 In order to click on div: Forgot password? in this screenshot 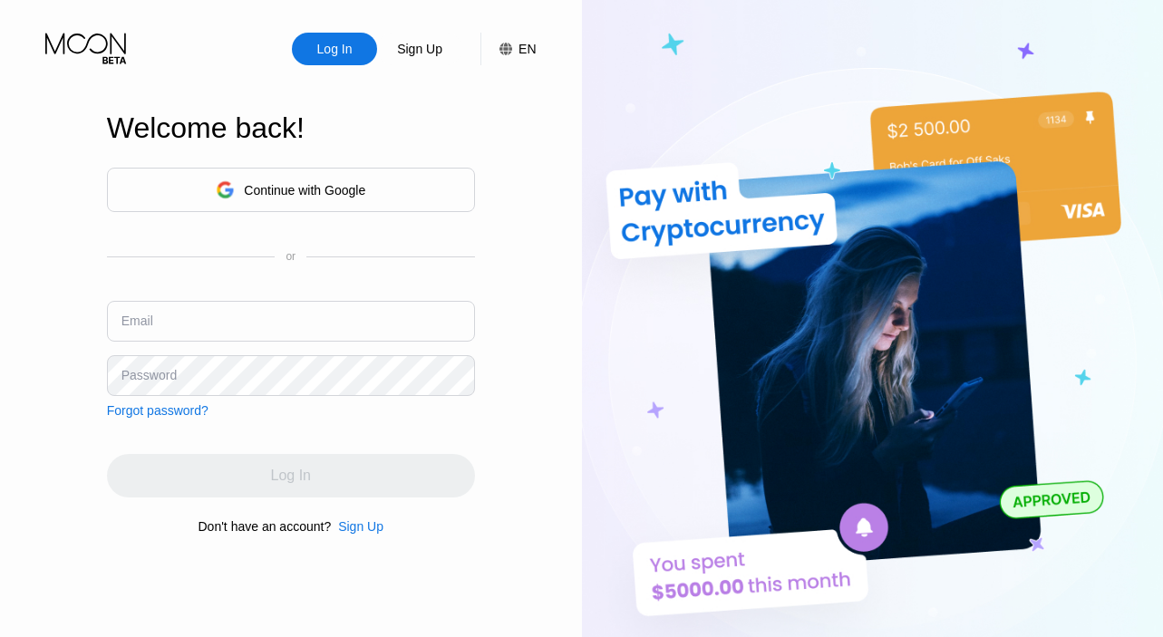, I will do `click(158, 410)`.